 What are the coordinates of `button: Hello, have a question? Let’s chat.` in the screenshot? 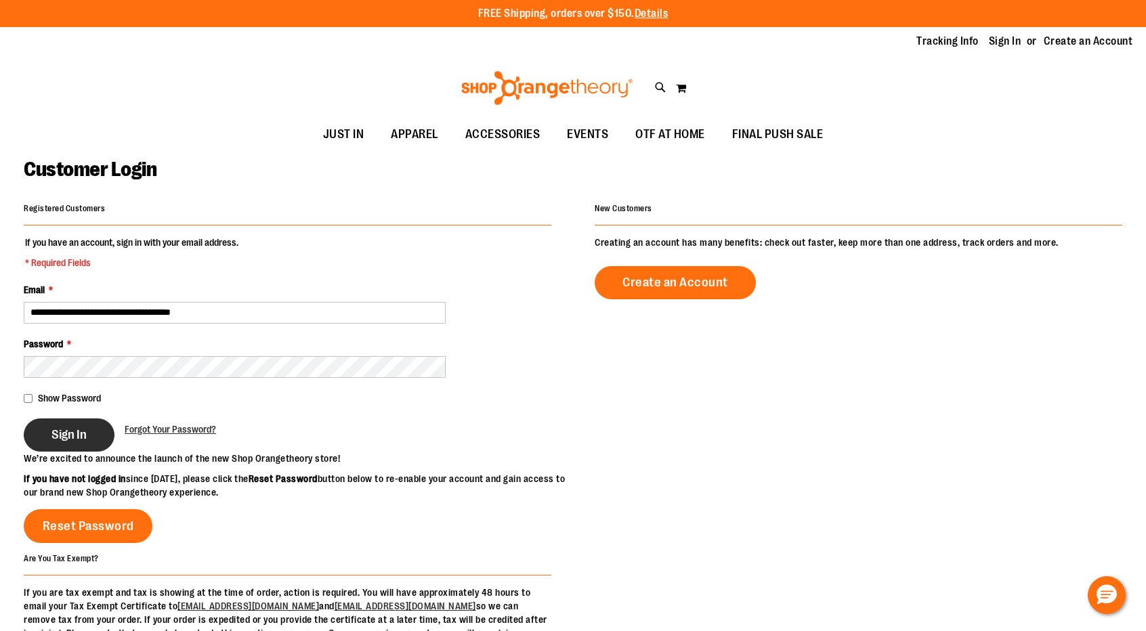 It's located at (1107, 596).